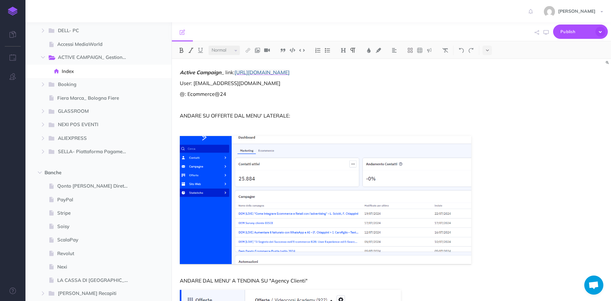 This screenshot has width=611, height=301. I want to click on span: PayPal, so click(95, 200).